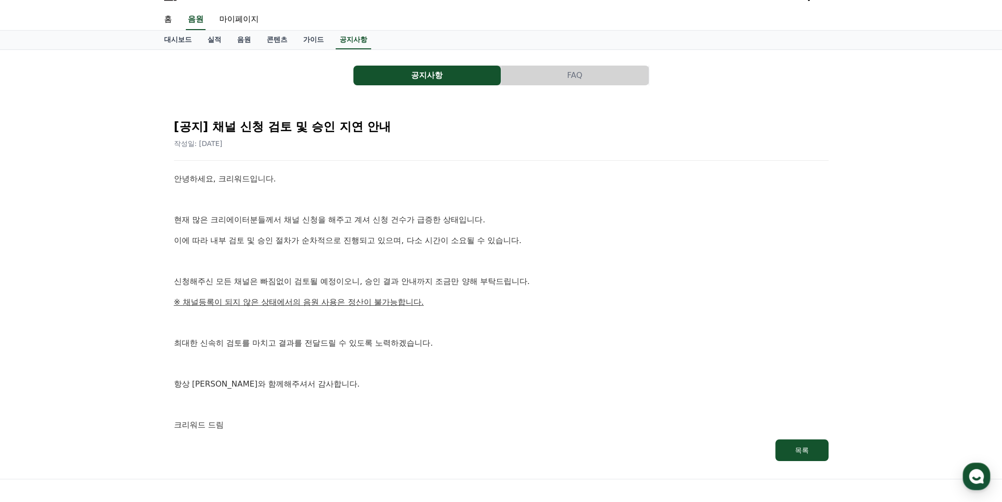 The width and height of the screenshot is (1002, 502). What do you see at coordinates (314, 40) in the screenshot?
I see `a: 가이드` at bounding box center [314, 40].